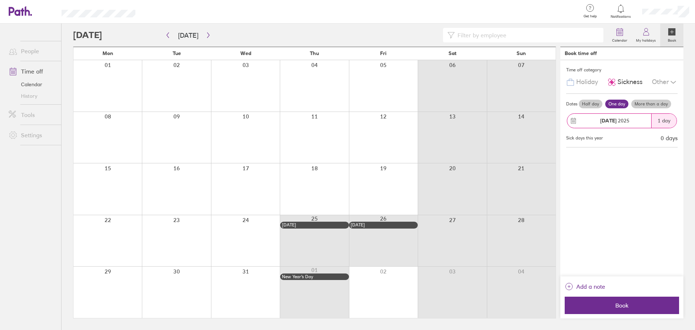 This screenshot has height=330, width=695. Describe the element at coordinates (672, 39) in the screenshot. I see `label: Book` at that location.